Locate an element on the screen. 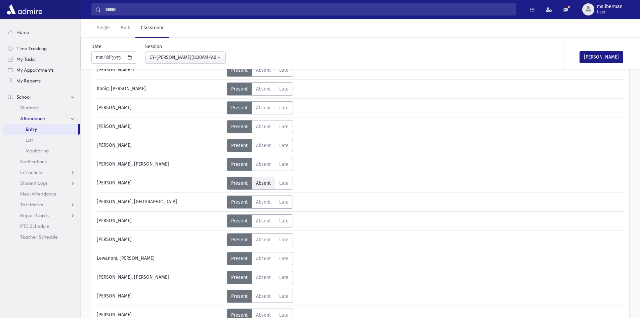 The height and width of the screenshot is (318, 640). span: My Tasks is located at coordinates (26, 59).